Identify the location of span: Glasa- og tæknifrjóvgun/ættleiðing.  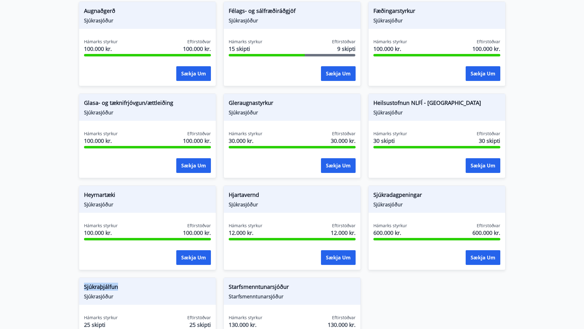
(147, 104).